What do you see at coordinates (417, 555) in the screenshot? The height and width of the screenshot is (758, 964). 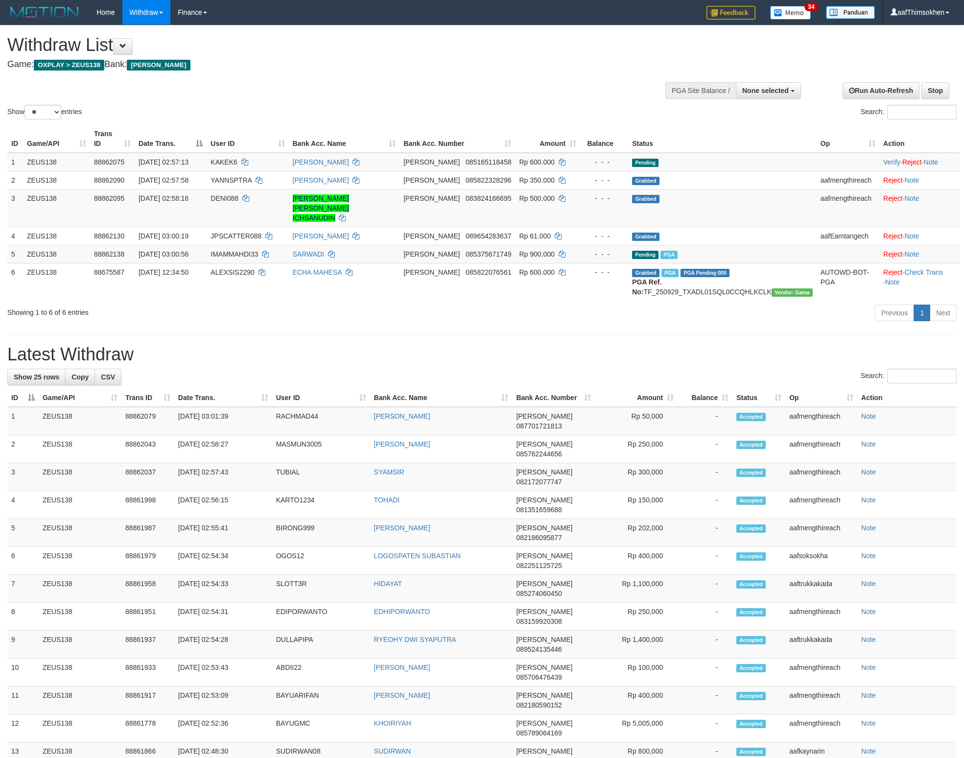 I see `a: LOGOSPATEN SUBASTIAN` at bounding box center [417, 555].